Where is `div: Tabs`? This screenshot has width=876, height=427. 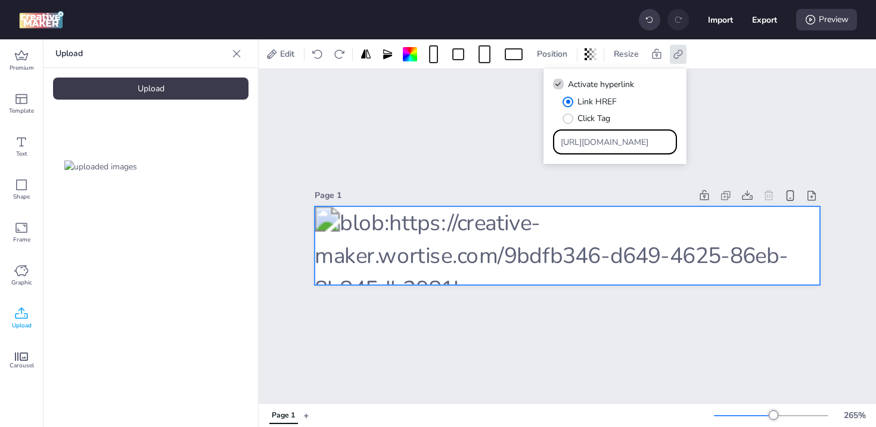 div: Tabs is located at coordinates (283, 415).